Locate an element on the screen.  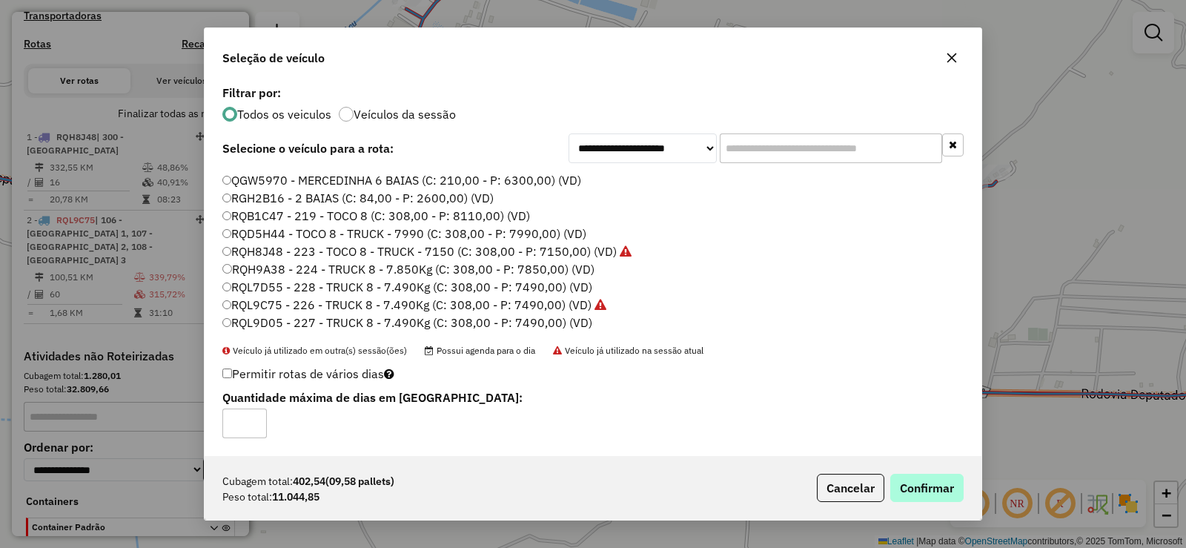
span: Veículo já utilizado na sessão atual is located at coordinates (628, 350).